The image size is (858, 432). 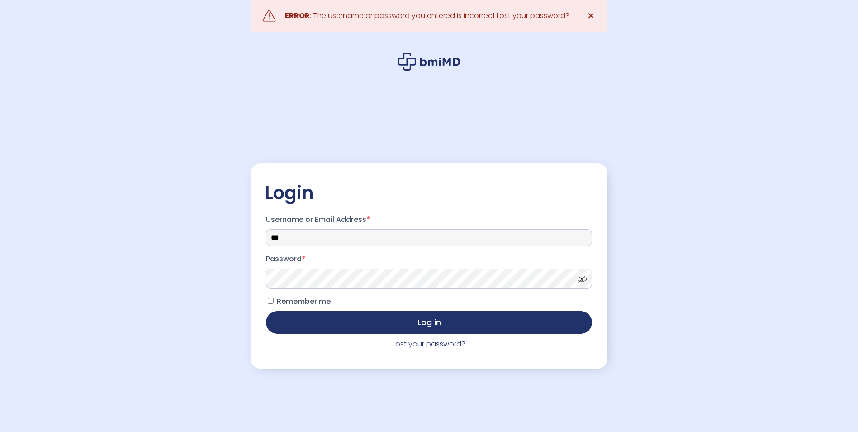 I want to click on a: Lost your password?, so click(x=429, y=343).